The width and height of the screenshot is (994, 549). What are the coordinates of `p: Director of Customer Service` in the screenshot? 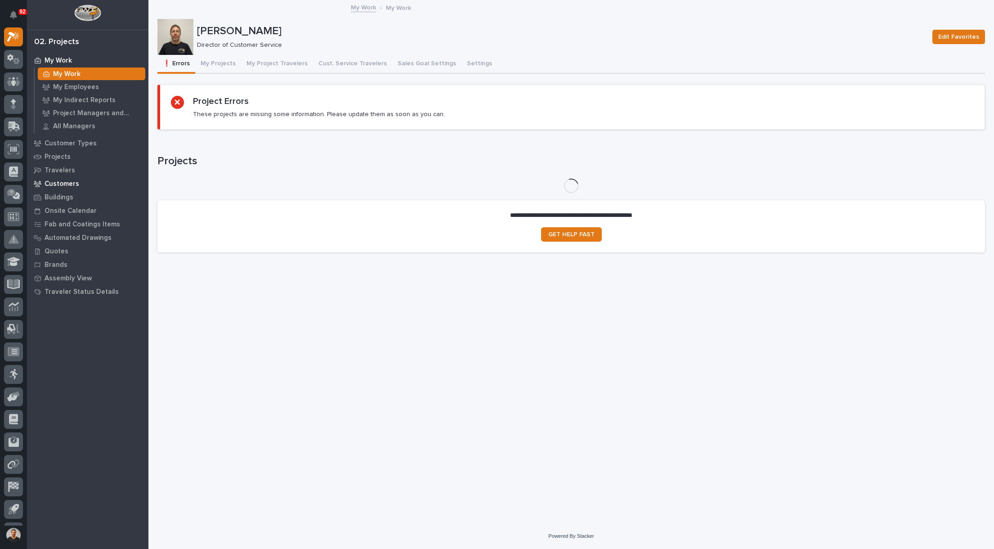 It's located at (559, 45).